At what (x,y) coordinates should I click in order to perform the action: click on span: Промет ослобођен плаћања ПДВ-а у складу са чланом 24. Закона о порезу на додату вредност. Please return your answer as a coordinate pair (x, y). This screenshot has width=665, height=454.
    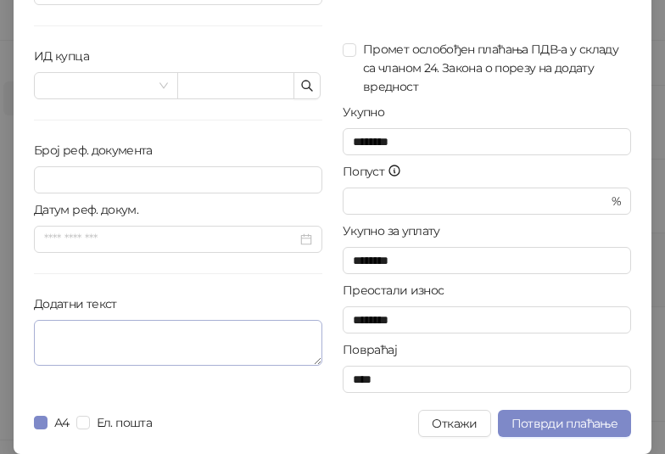
    Looking at the image, I should click on (494, 68).